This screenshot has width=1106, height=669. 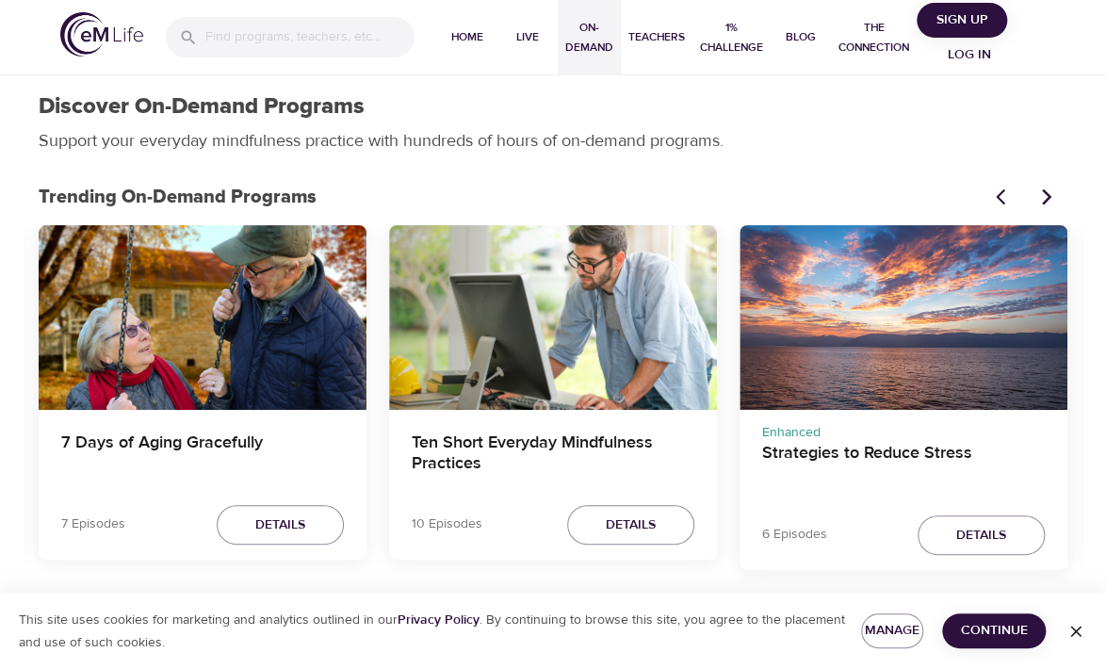 What do you see at coordinates (438, 620) in the screenshot?
I see `b: Privacy Policy` at bounding box center [438, 620].